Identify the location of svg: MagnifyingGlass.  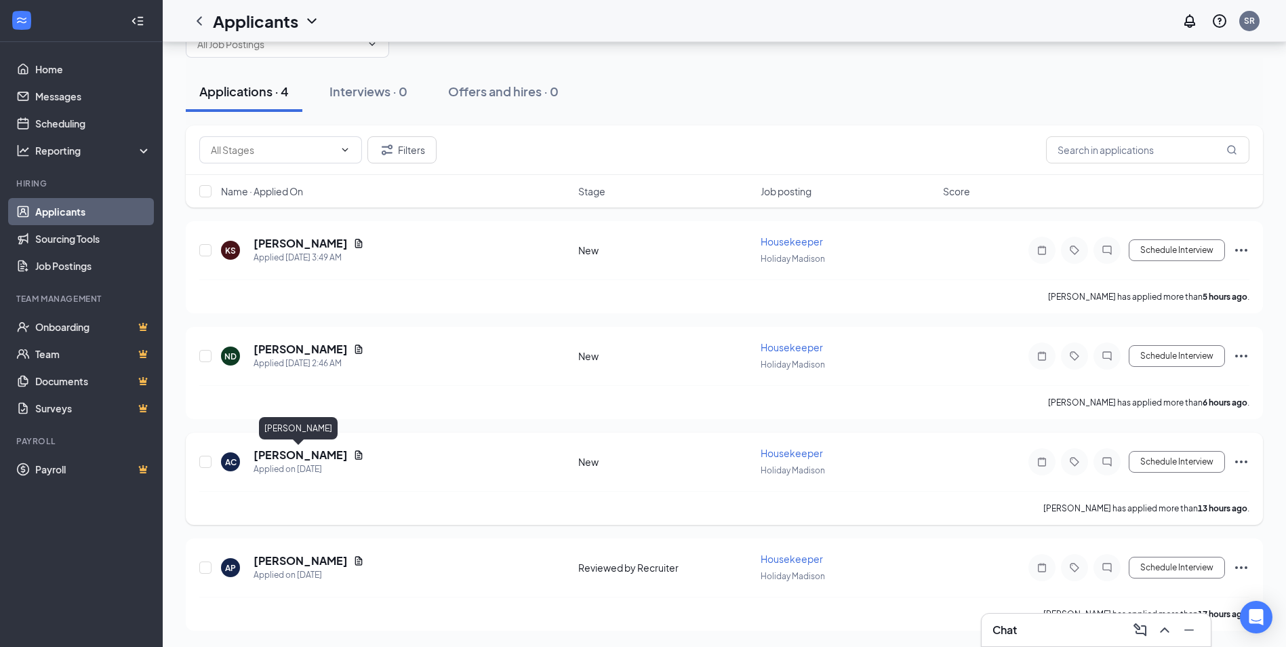
(1232, 150).